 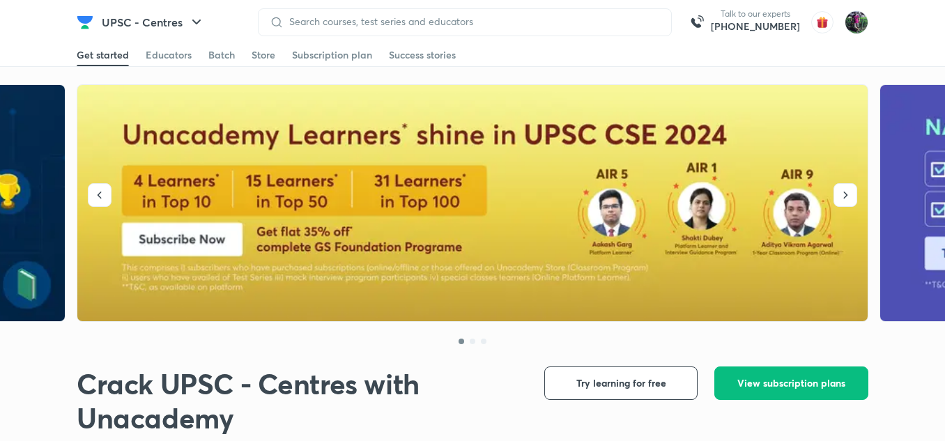 What do you see at coordinates (697, 22) in the screenshot?
I see `img: call-us` at bounding box center [697, 22].